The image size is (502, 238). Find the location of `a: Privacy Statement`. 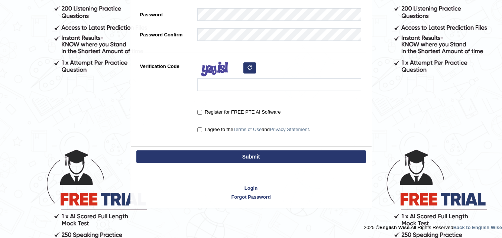

a: Privacy Statement is located at coordinates (289, 129).